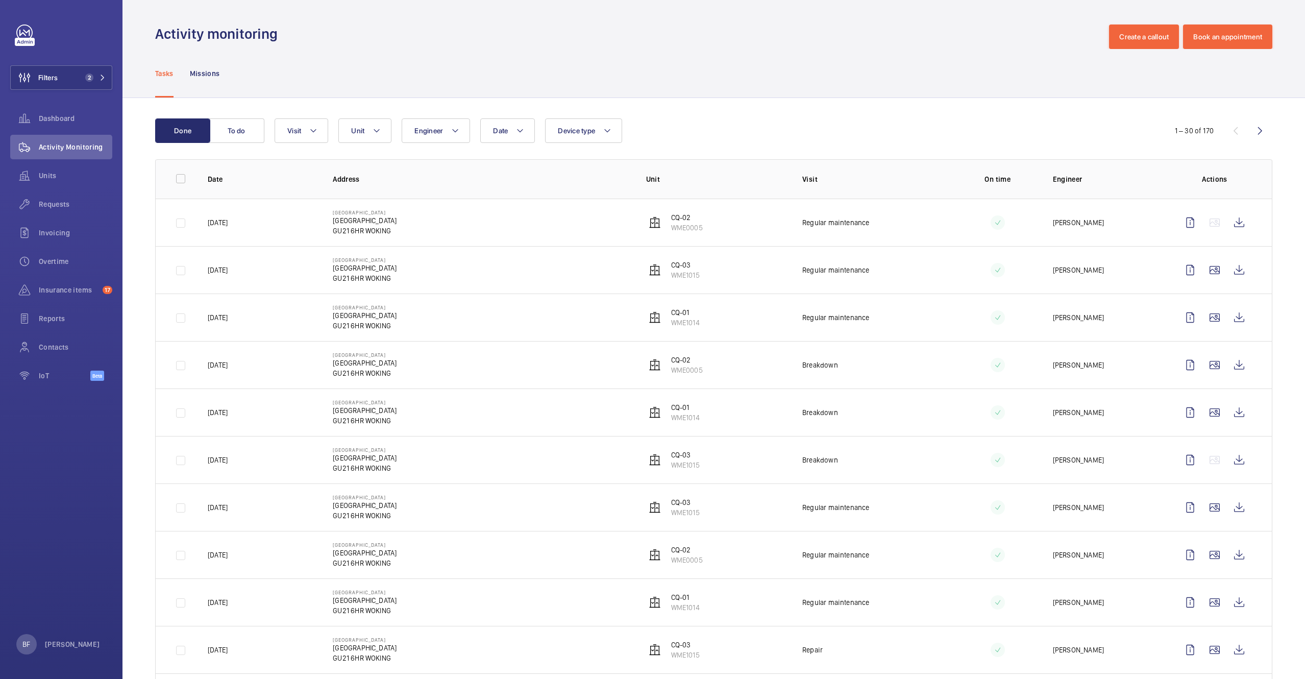 Image resolution: width=1305 pixels, height=679 pixels. What do you see at coordinates (76, 204) in the screenshot?
I see `span: Requests` at bounding box center [76, 204].